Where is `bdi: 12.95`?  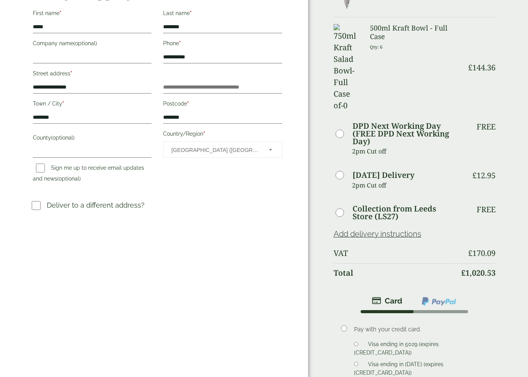 bdi: 12.95 is located at coordinates (484, 175).